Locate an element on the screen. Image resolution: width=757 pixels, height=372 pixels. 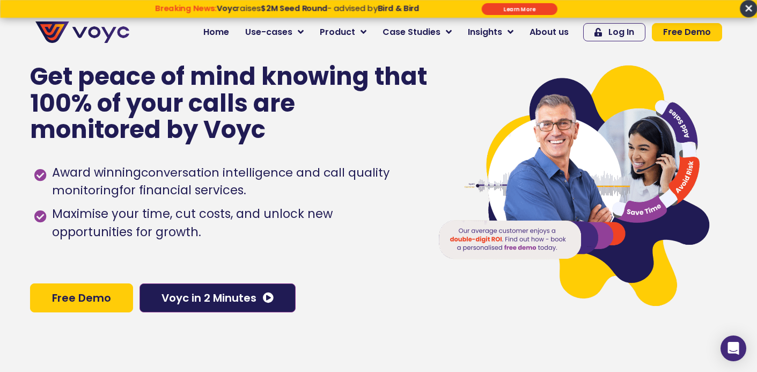
span: Log In is located at coordinates (621, 32).